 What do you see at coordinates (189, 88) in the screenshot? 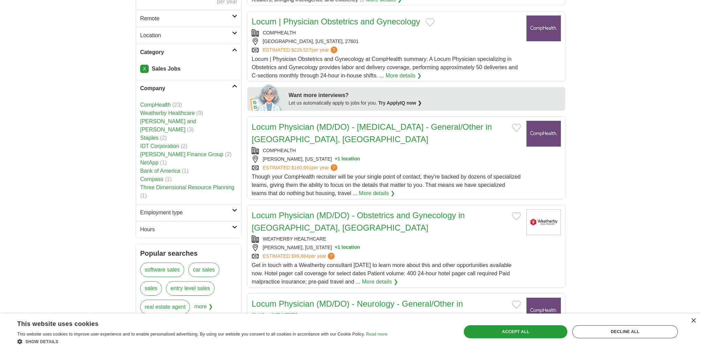
I see `a: Company` at bounding box center [189, 88].